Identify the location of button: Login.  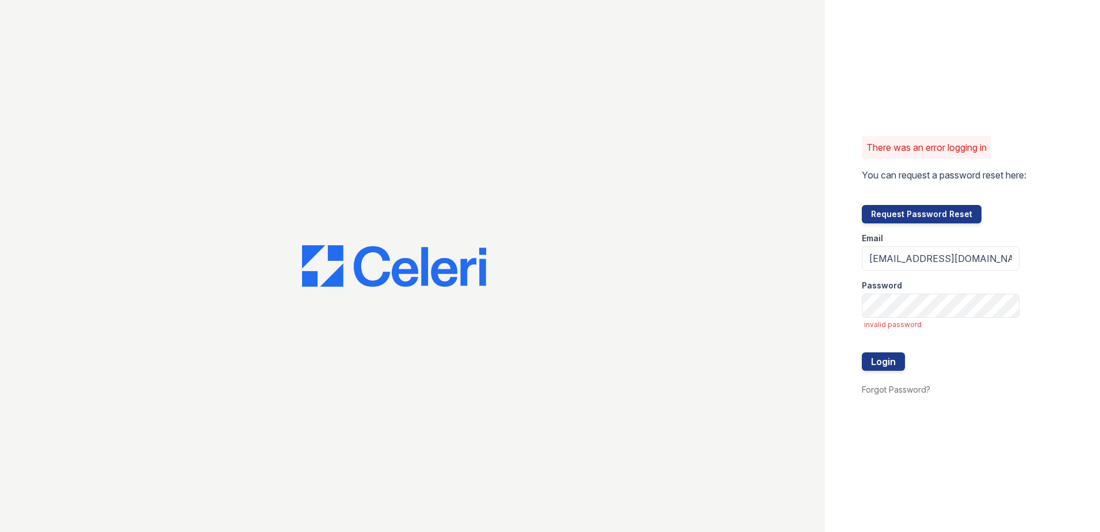
(883, 361).